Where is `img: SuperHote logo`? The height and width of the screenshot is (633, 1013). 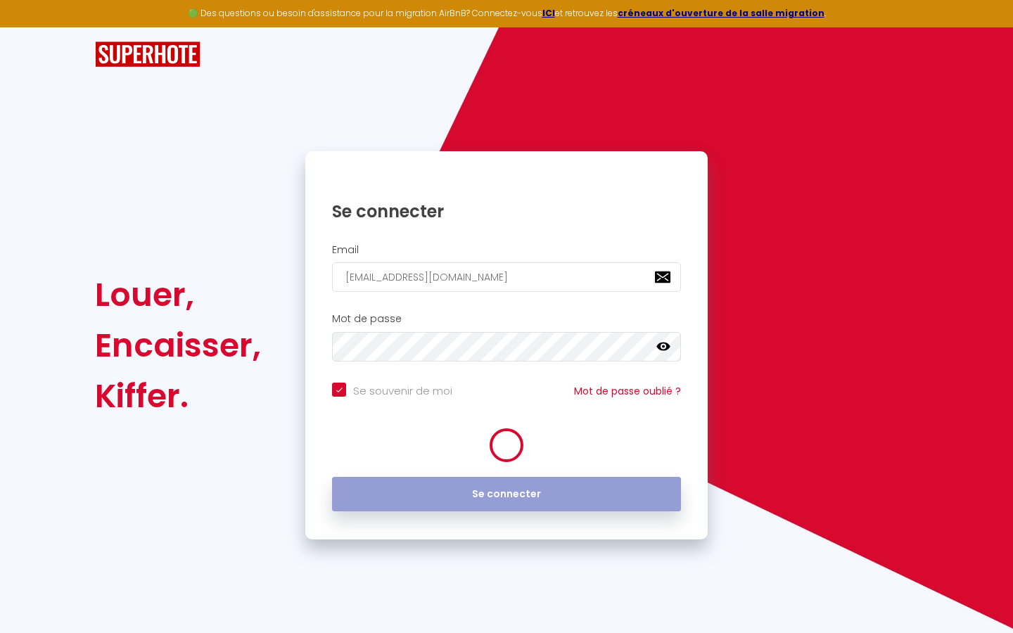 img: SuperHote logo is located at coordinates (148, 54).